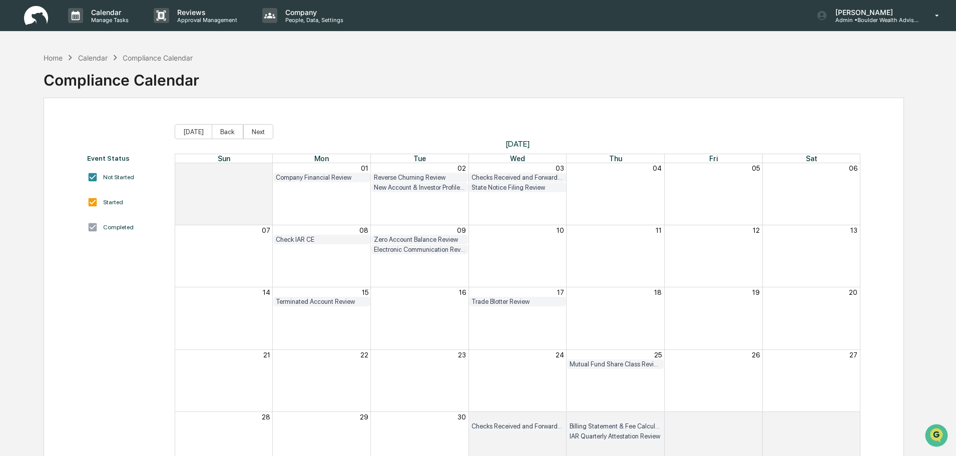 Image resolution: width=956 pixels, height=456 pixels. What do you see at coordinates (99, 82) in the screenshot?
I see `div: Start new chat` at bounding box center [99, 82].